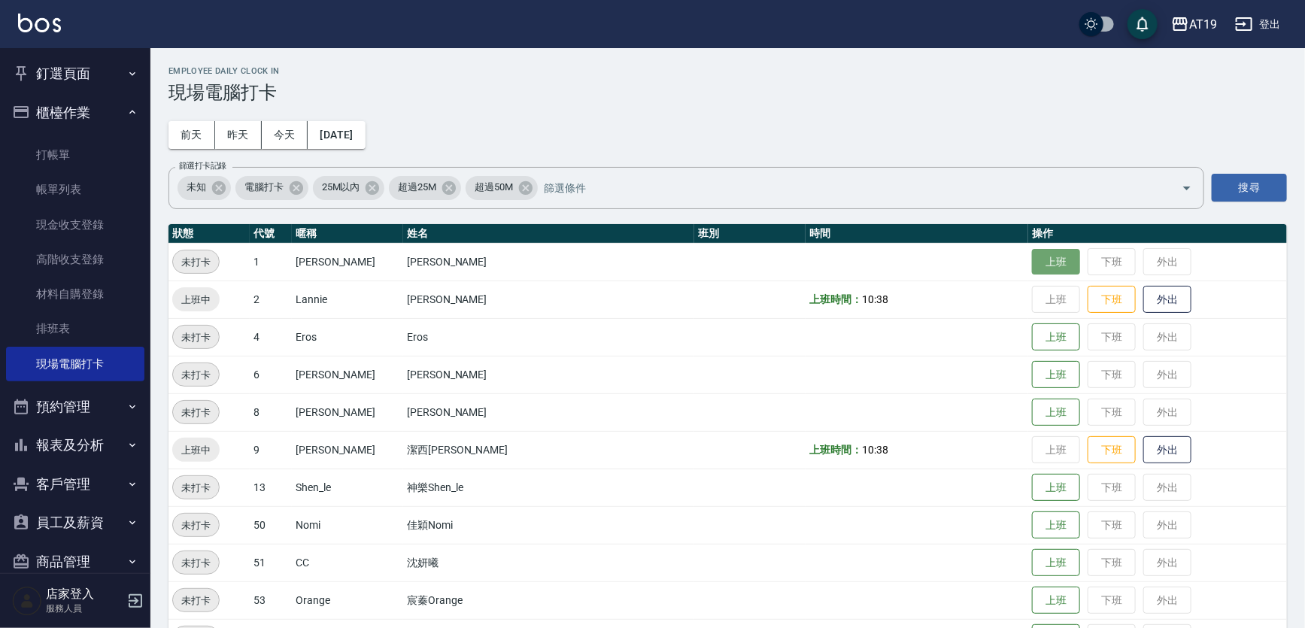 This screenshot has width=1305, height=628. Describe the element at coordinates (75, 562) in the screenshot. I see `button: 商品管理` at that location.